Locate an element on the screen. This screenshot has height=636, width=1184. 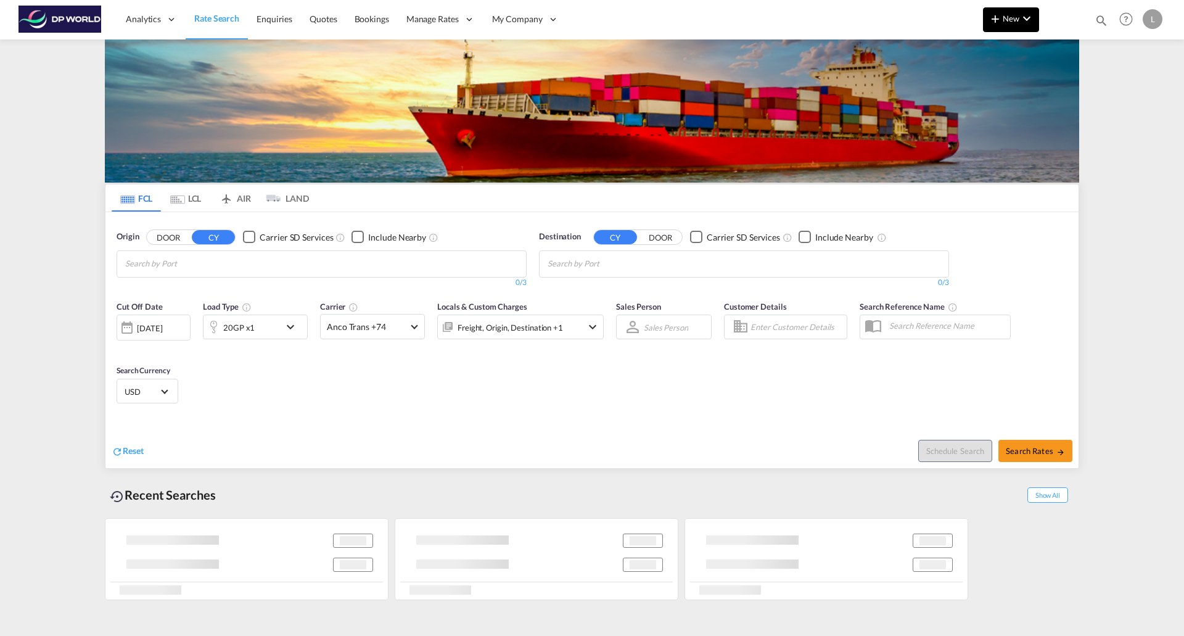
md-tab-item: AIR is located at coordinates (235, 198).